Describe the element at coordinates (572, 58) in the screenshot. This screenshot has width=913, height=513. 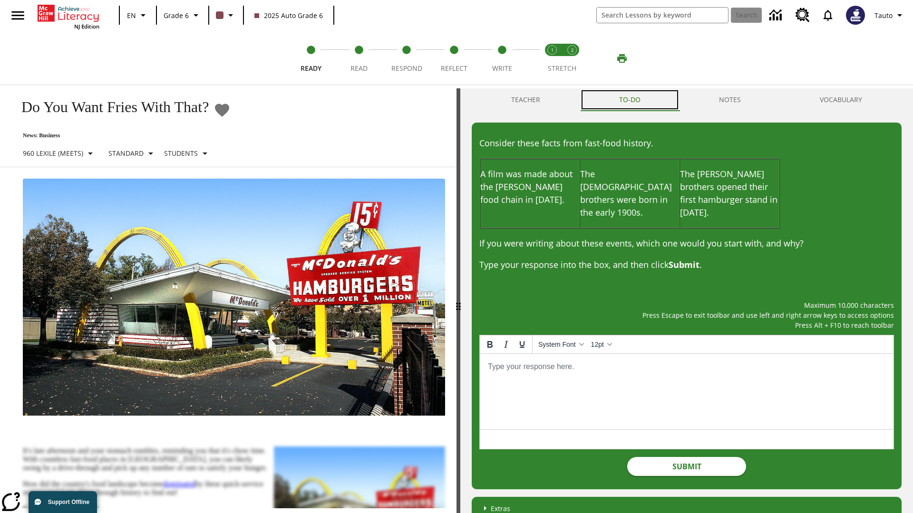
I see `button: Stretch Respond step 2 of 2` at that location.